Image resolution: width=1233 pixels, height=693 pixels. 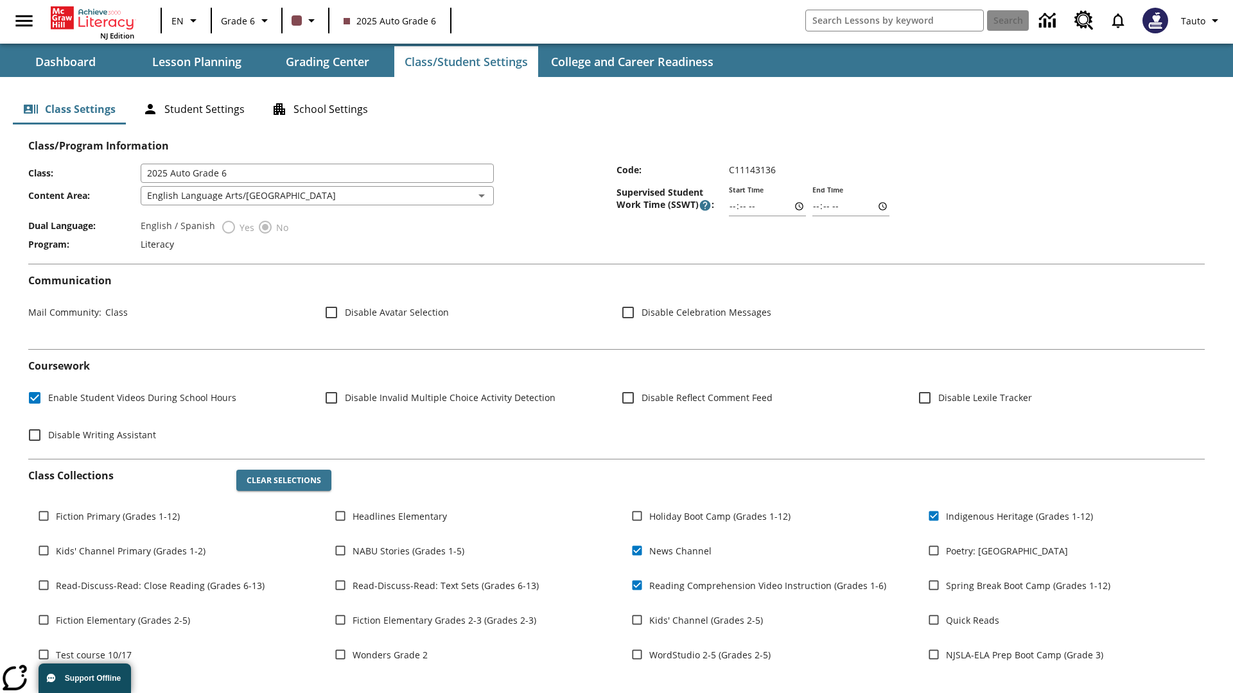 I want to click on button: Language: EN, Select a language, so click(x=186, y=21).